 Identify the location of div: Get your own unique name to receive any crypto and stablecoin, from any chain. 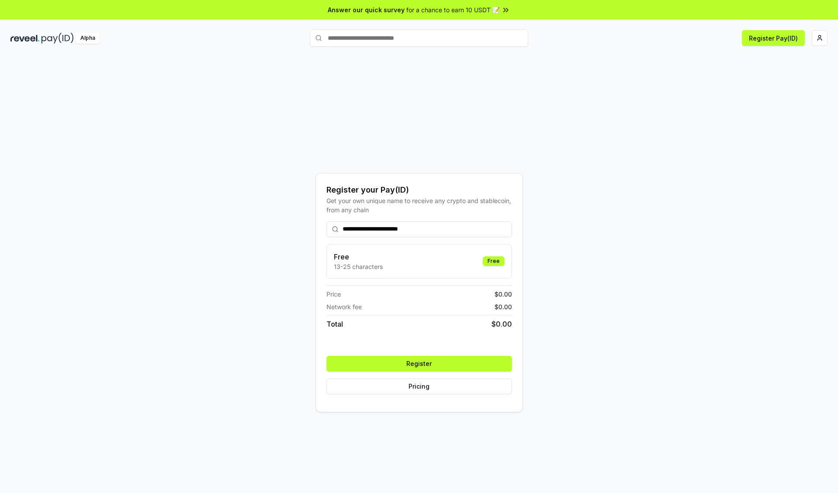
(419, 205).